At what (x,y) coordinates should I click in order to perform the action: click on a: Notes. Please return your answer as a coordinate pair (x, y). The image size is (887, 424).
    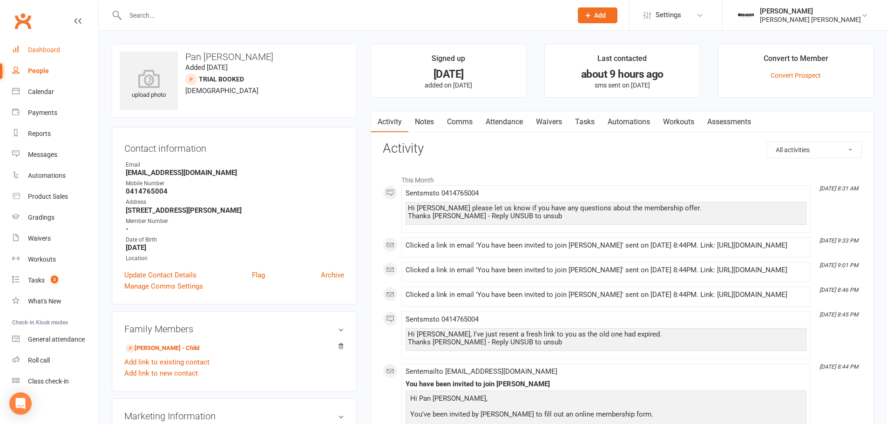
    Looking at the image, I should click on (424, 122).